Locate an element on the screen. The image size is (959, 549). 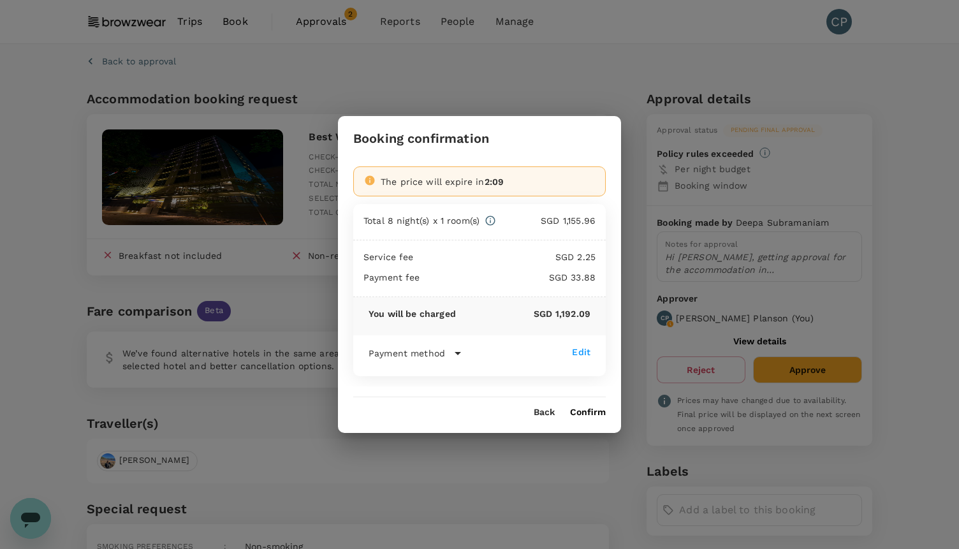
p: SGD 33.88 is located at coordinates (508, 277).